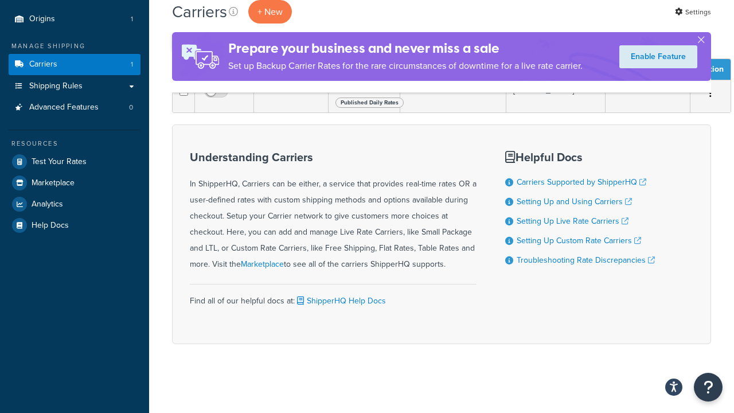  Describe the element at coordinates (75, 143) in the screenshot. I see `div: Resources` at that location.